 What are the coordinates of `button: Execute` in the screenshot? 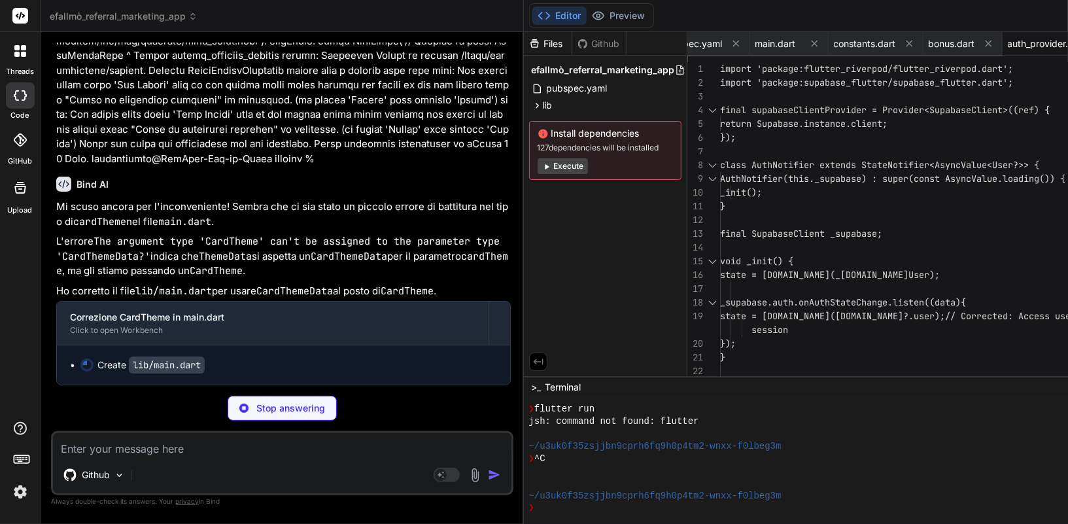 It's located at (562, 166).